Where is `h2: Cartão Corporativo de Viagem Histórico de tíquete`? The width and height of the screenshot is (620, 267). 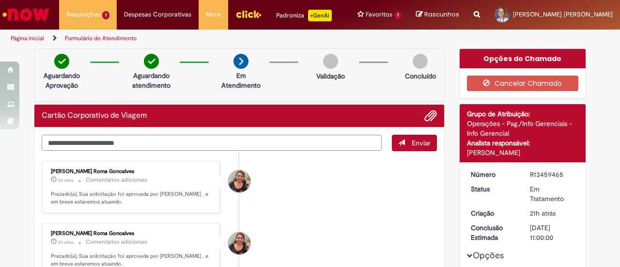
h2: Cartão Corporativo de Viagem Histórico de tíquete is located at coordinates (94, 116).